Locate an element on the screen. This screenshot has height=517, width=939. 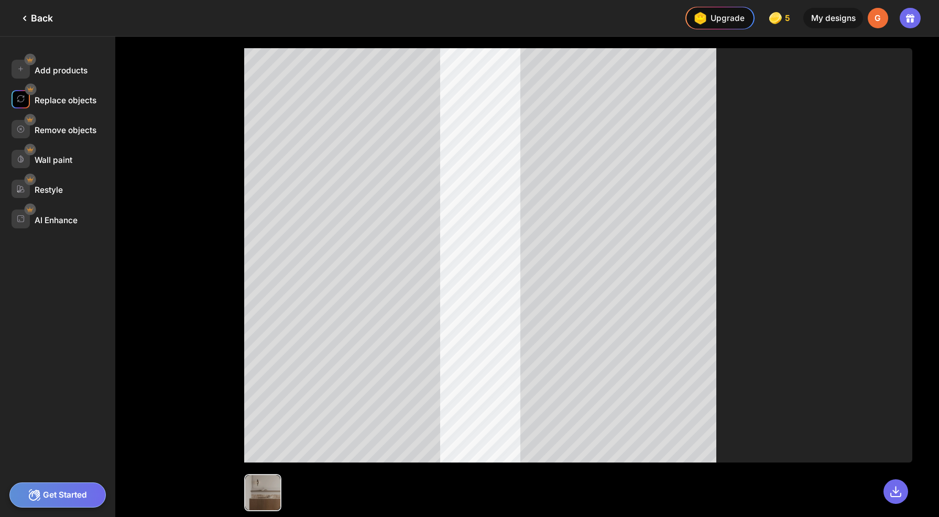
div: Back is located at coordinates (36, 18).